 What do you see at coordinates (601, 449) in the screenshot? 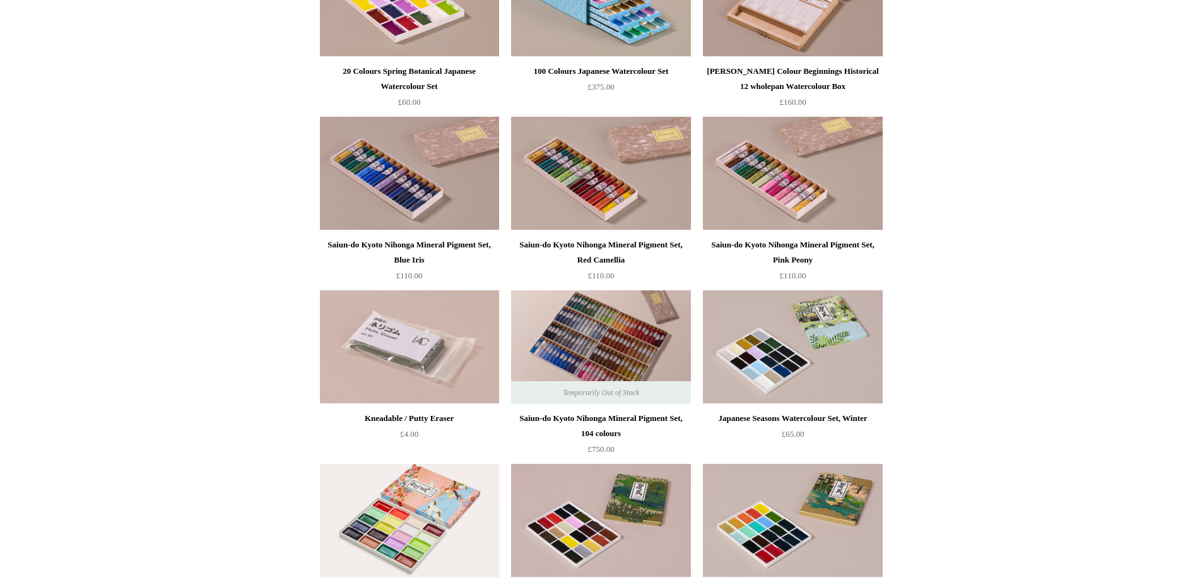
I see `span: £750.00` at bounding box center [601, 449].